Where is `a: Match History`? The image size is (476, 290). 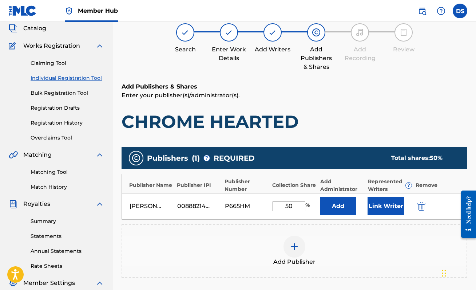
a: Match History is located at coordinates (67, 187).